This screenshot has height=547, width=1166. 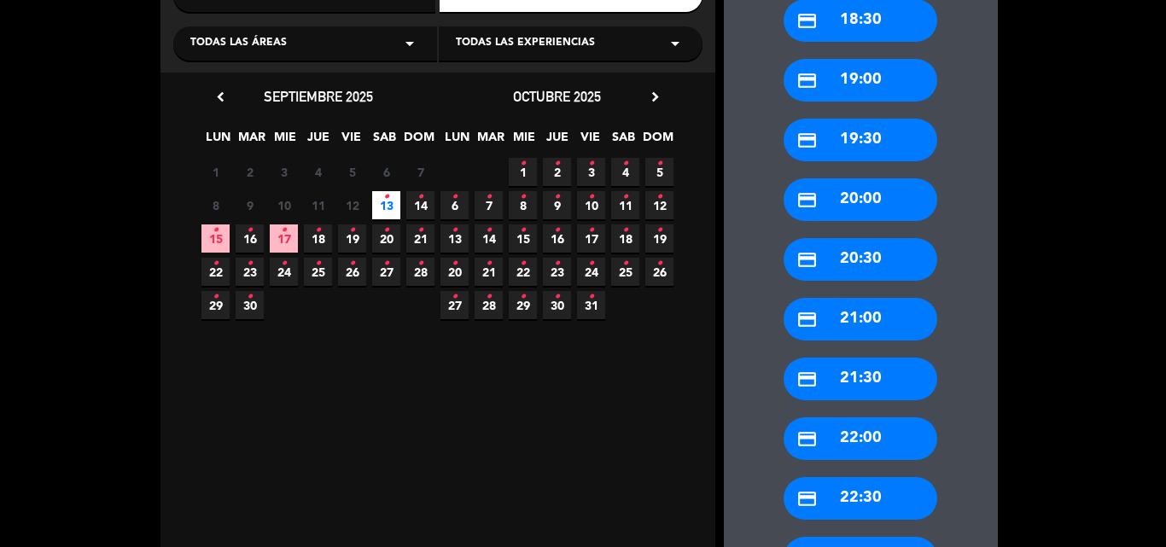 What do you see at coordinates (352, 172) in the screenshot?
I see `span: 5` at bounding box center [352, 172].